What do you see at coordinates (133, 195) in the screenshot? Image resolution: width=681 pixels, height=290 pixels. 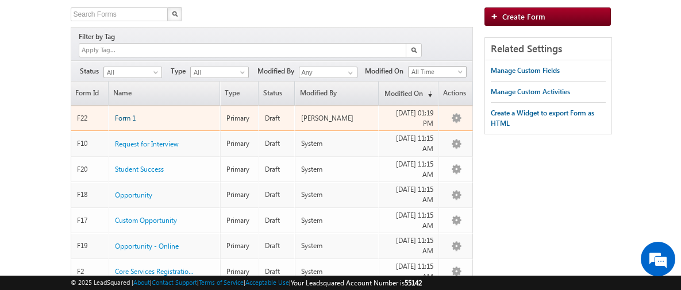 I see `span: Opportunity` at bounding box center [133, 195].